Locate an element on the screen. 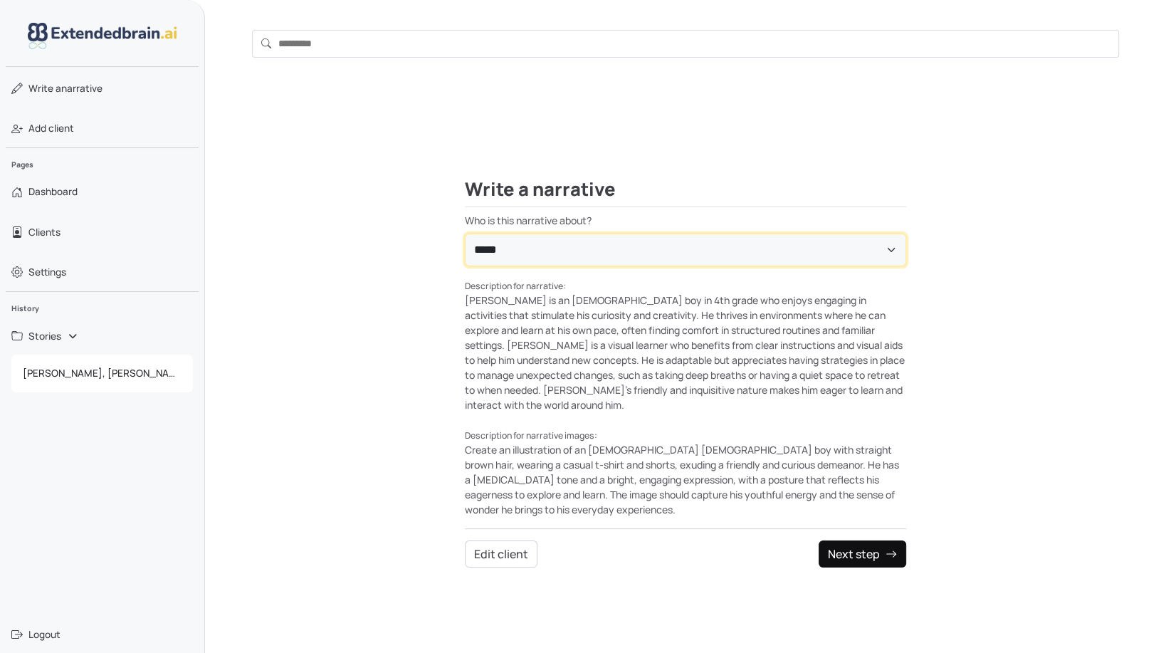  small: Description for narrative: is located at coordinates (515, 285).